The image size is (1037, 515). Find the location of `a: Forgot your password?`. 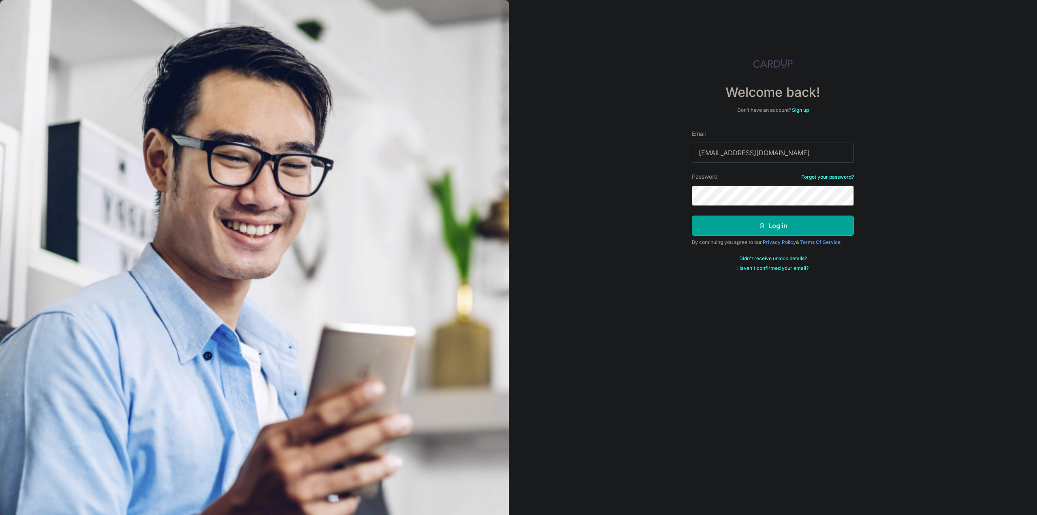

a: Forgot your password? is located at coordinates (828, 177).